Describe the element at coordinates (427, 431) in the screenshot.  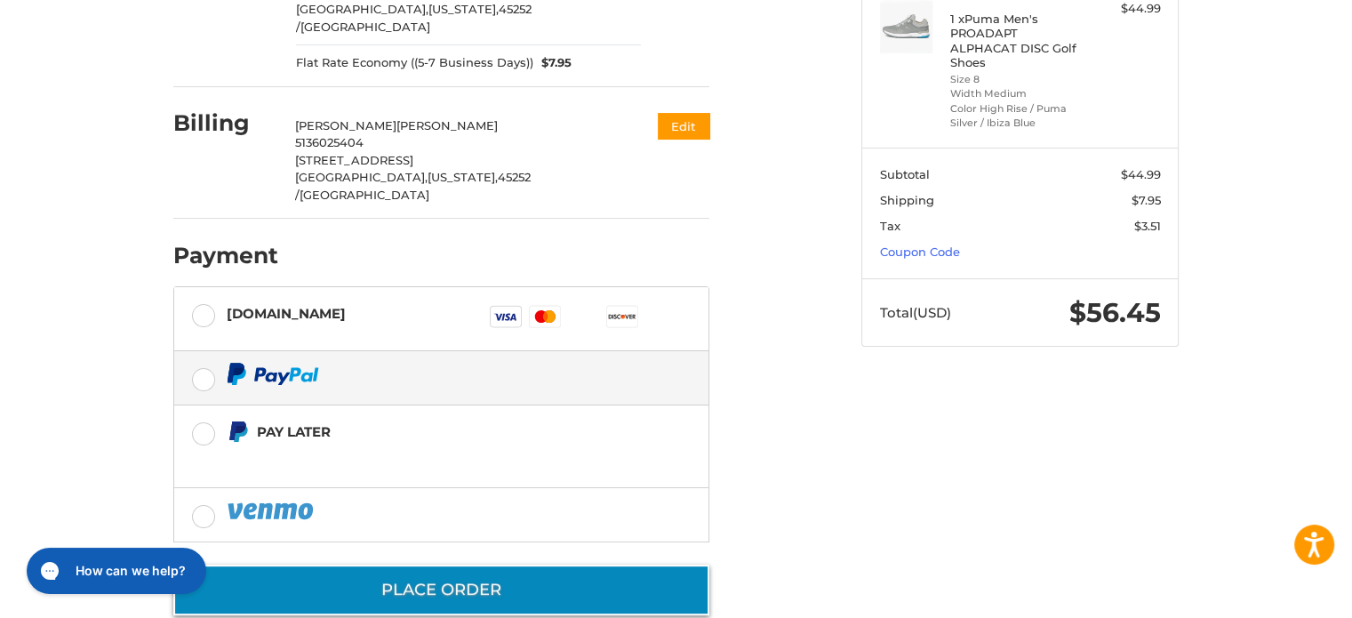
I see `div: Pay Later` at that location.